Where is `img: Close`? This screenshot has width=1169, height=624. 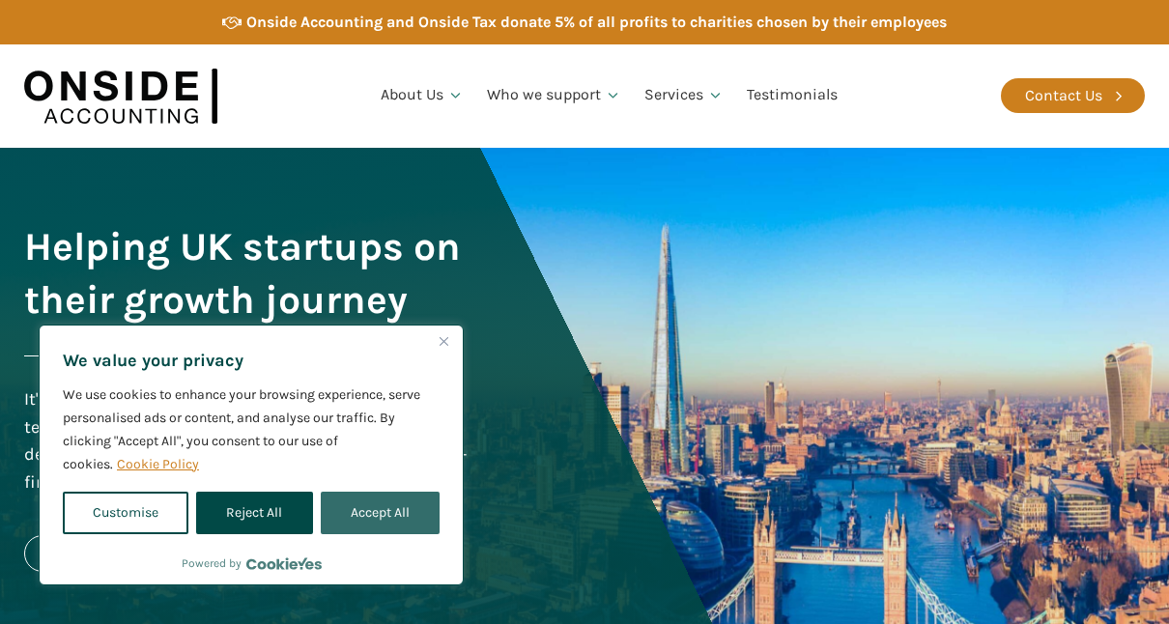
img: Close is located at coordinates (443, 341).